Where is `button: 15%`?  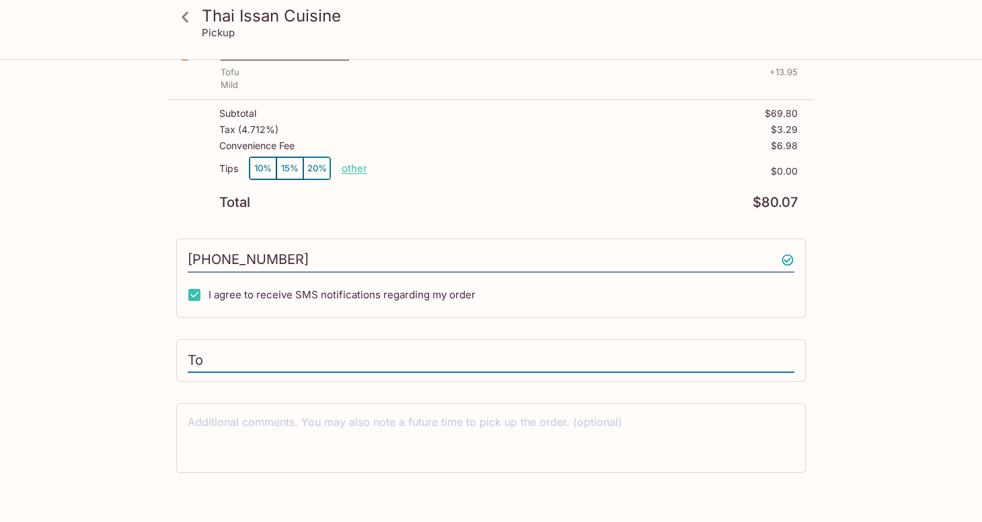 button: 15% is located at coordinates (290, 168).